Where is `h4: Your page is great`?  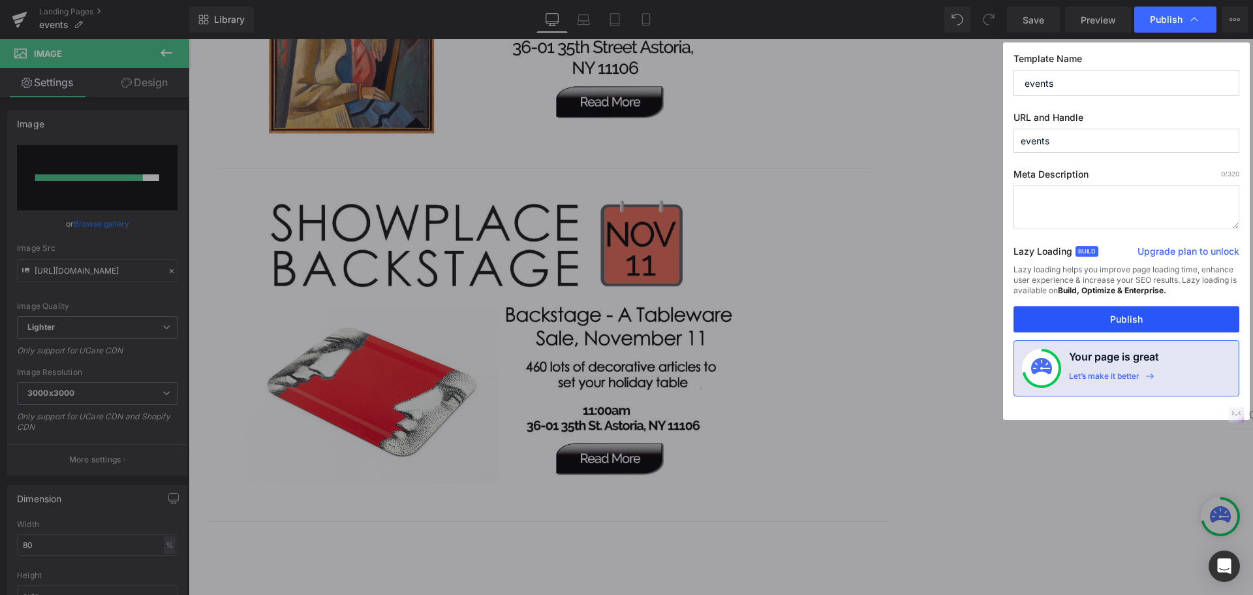 h4: Your page is great is located at coordinates (1114, 360).